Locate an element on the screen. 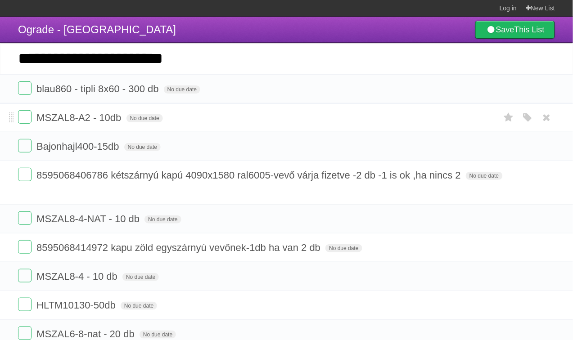 This screenshot has width=573, height=340. span: 8595068414972 kapu zöld egyszárnyú vevőnek-1db ha van 2 db is located at coordinates (179, 247).